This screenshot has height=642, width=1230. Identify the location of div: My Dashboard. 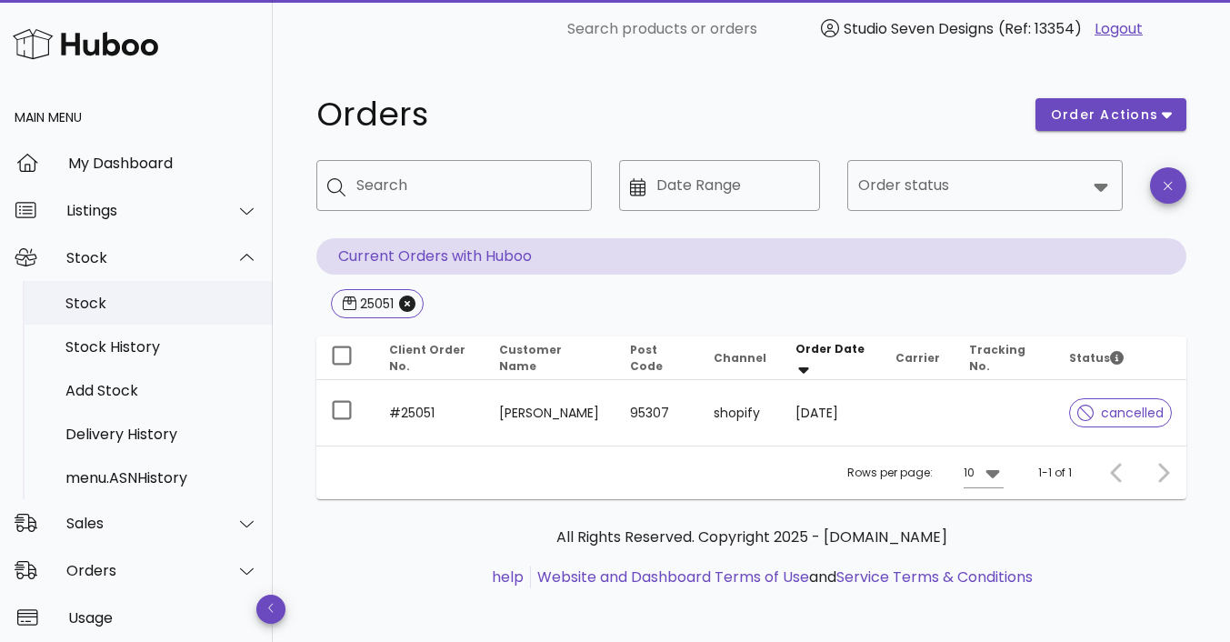
(163, 163).